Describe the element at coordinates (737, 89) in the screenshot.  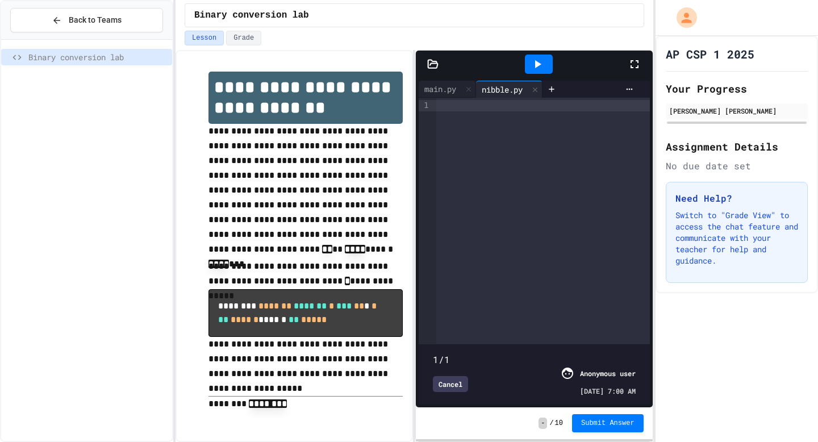
I see `h2: Your Progress` at that location.